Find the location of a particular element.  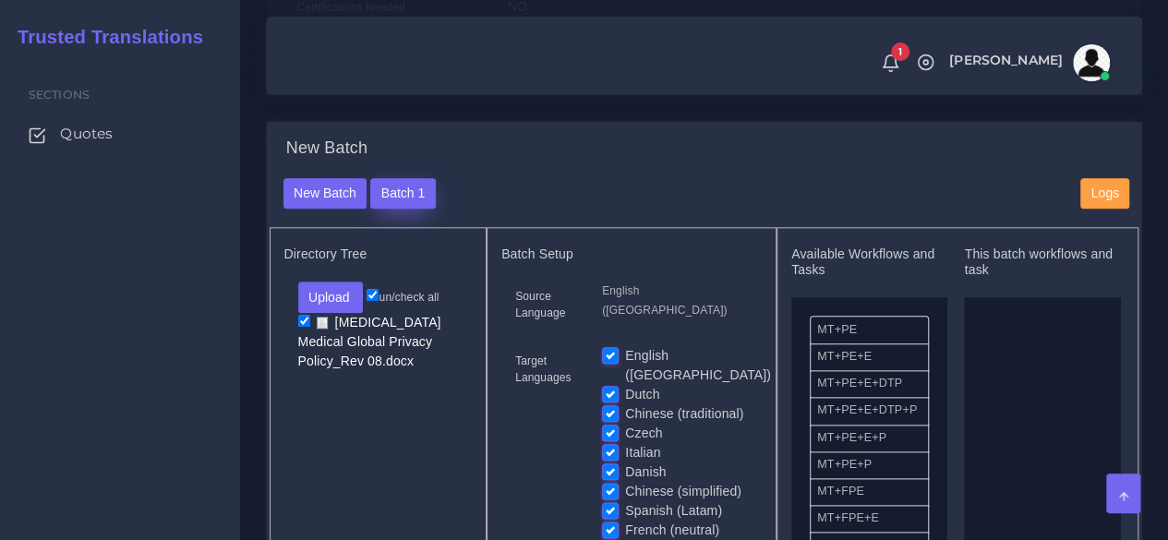

a: Trusted Translations is located at coordinates (103, 37).